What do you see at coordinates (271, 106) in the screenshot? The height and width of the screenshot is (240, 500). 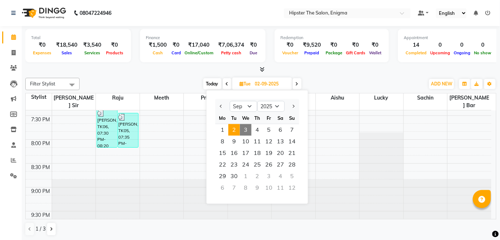 I see `select: Select year` at bounding box center [271, 106].